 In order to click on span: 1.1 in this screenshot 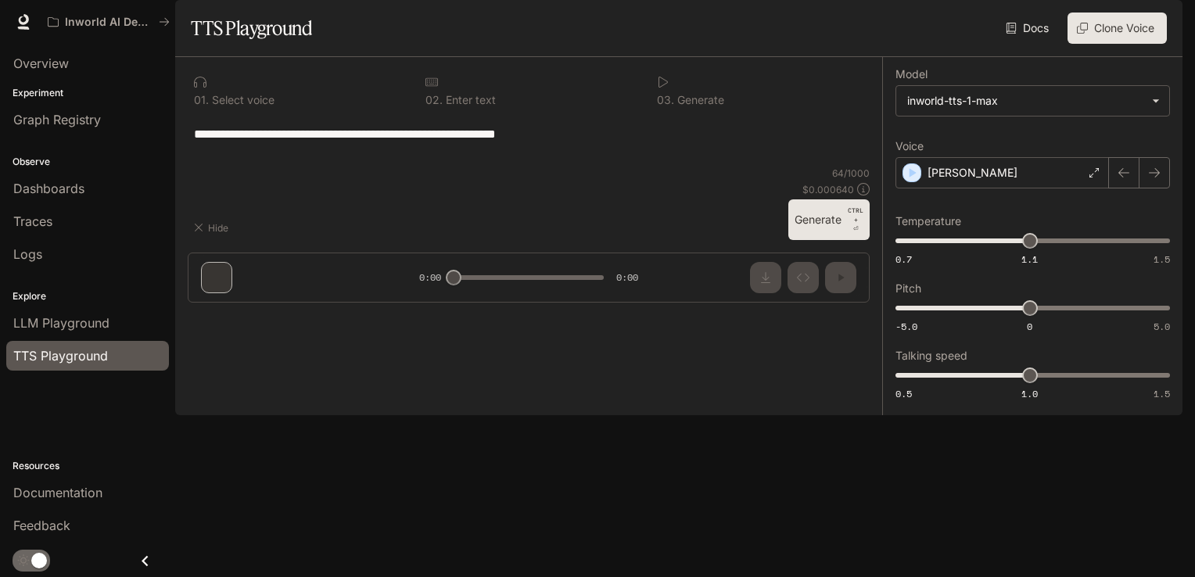, I will do `click(1029, 259)`.